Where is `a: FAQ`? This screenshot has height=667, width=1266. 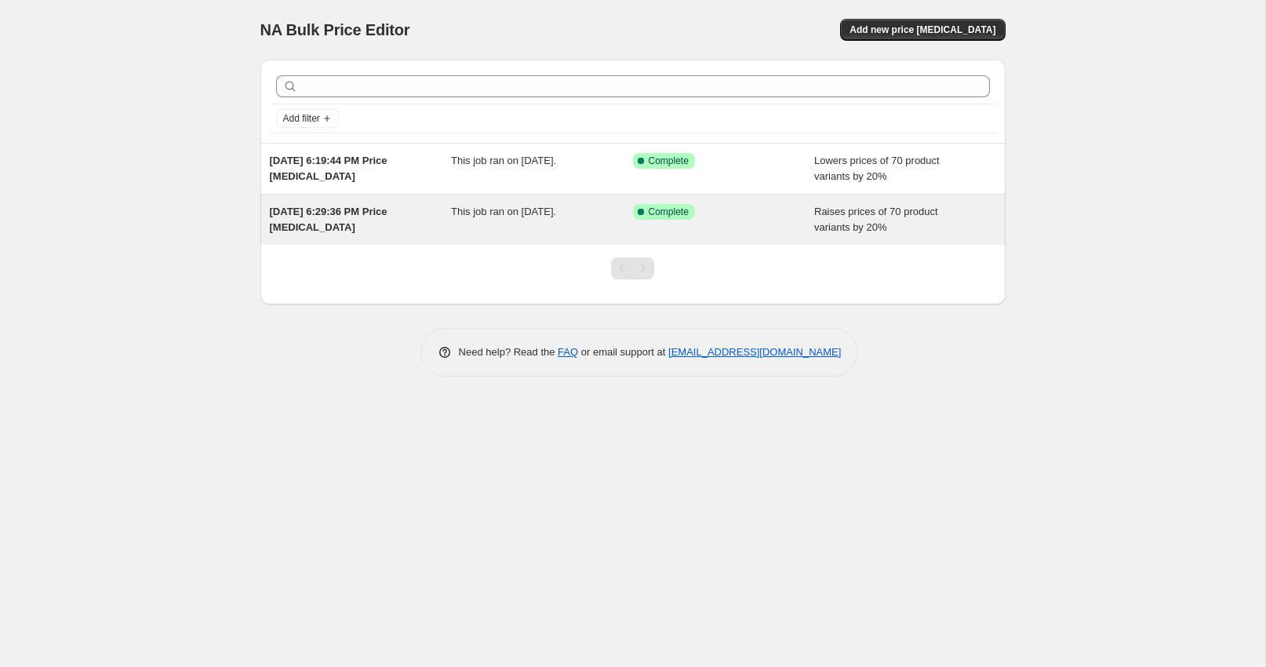 a: FAQ is located at coordinates (568, 351).